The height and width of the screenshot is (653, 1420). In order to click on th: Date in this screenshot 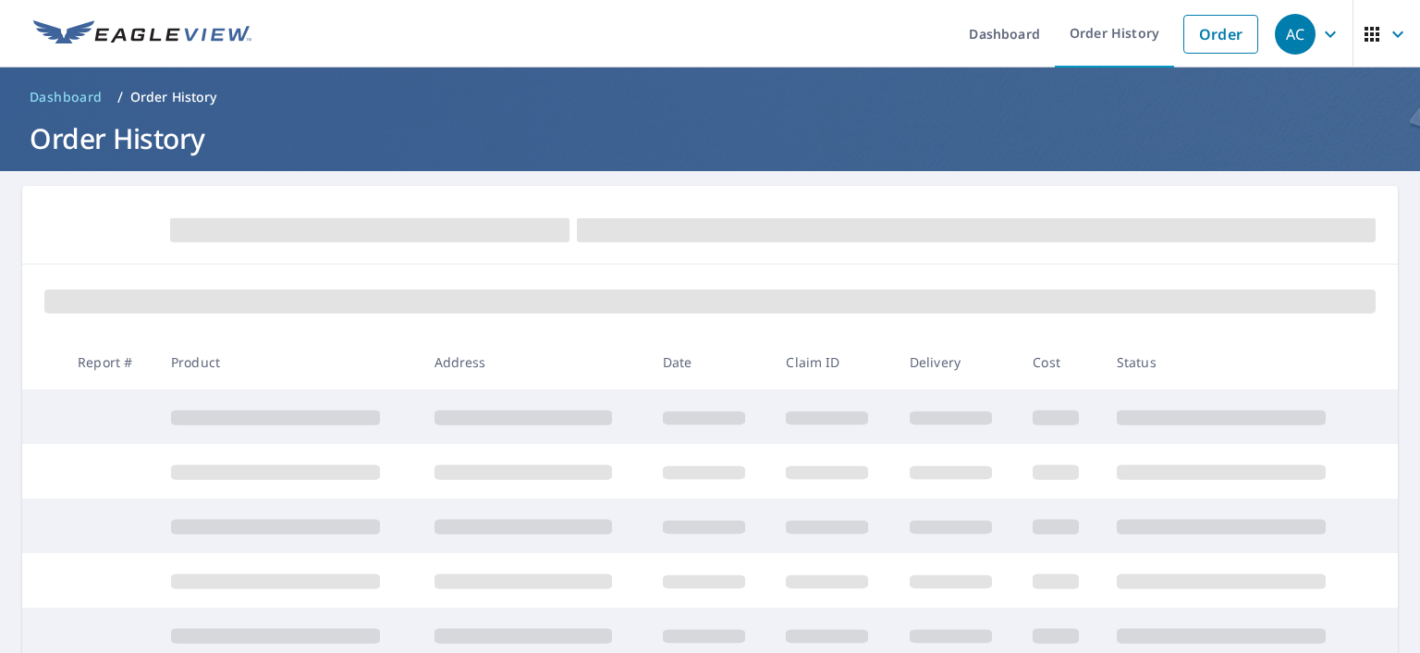, I will do `click(709, 362)`.